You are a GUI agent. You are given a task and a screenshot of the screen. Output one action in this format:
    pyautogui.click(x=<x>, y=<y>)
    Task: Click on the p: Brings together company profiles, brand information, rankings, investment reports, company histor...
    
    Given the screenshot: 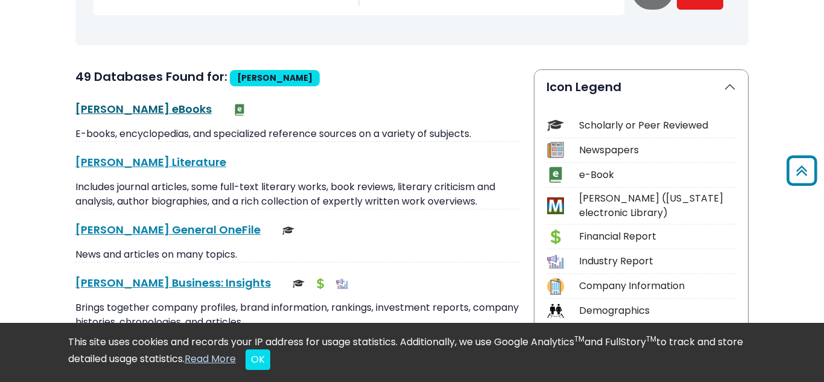 What is the action you would take?
    pyautogui.click(x=297, y=315)
    